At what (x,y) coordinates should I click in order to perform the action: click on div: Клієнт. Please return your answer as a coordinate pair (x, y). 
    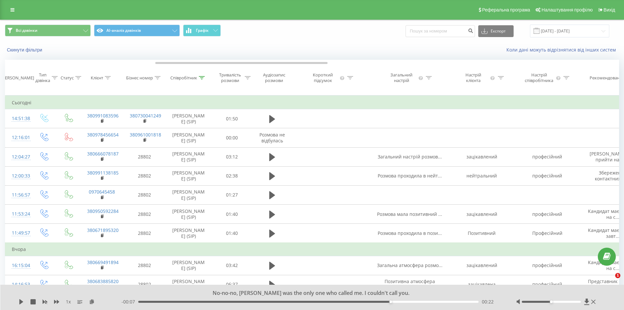
    Looking at the image, I should click on (97, 78).